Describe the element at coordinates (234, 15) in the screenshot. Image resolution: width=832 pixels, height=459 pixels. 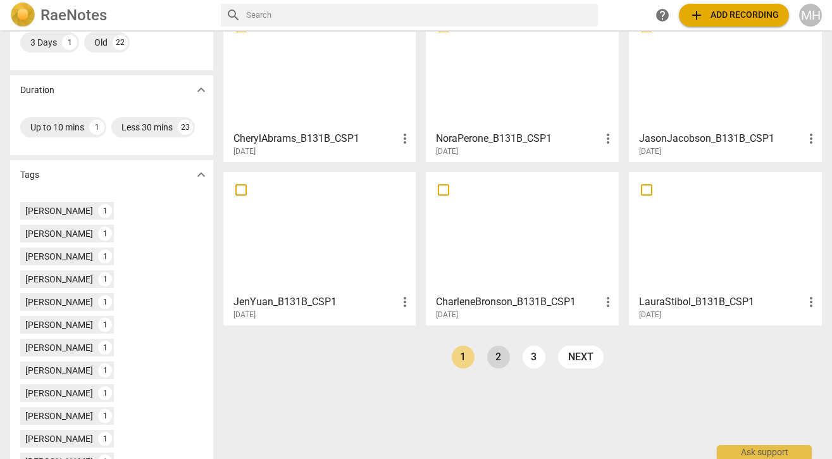
I see `span: search` at that location.